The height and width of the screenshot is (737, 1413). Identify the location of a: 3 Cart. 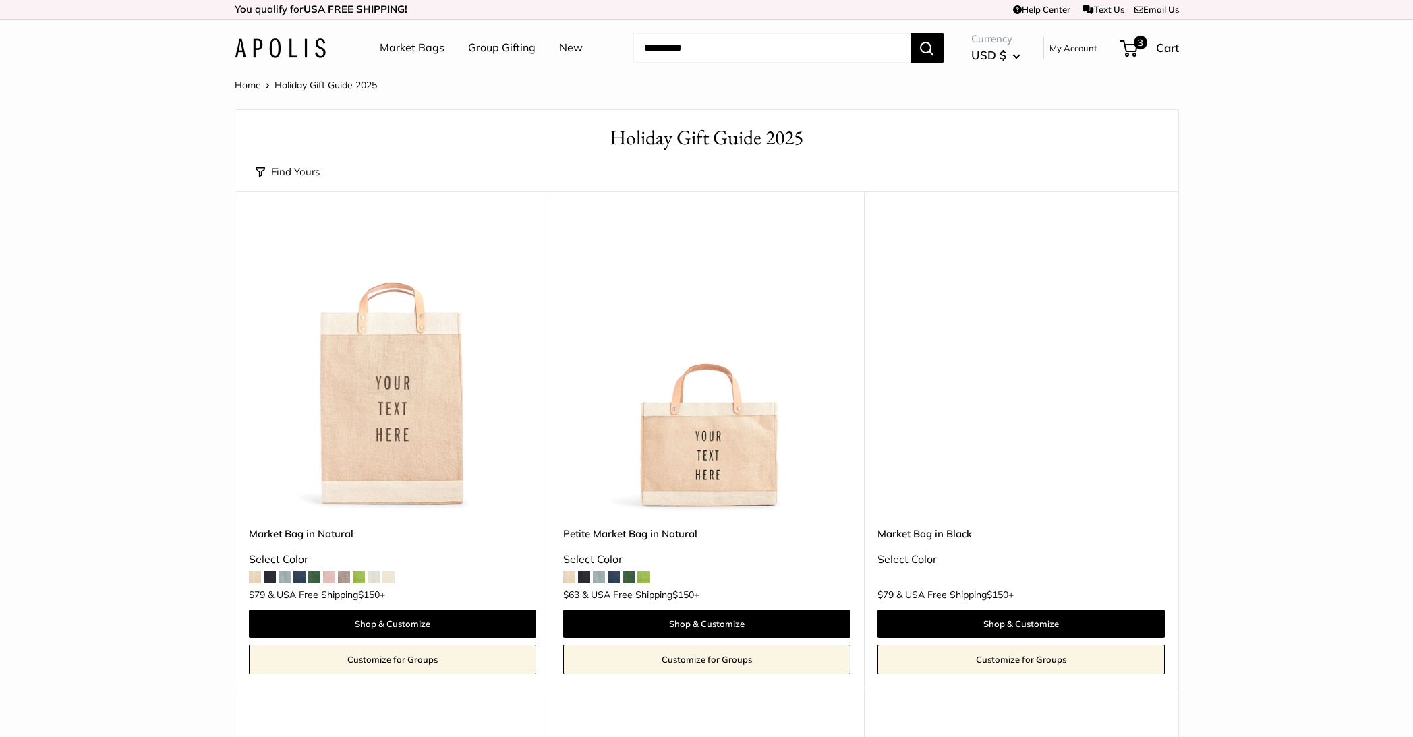
(1150, 48).